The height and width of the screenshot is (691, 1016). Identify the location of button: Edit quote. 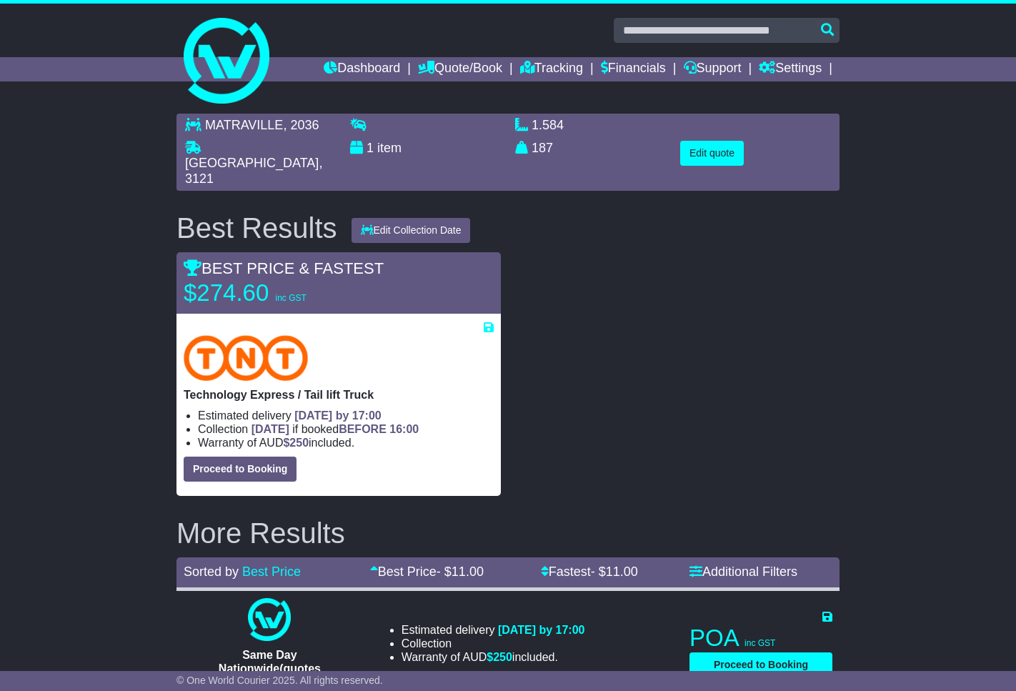
(712, 153).